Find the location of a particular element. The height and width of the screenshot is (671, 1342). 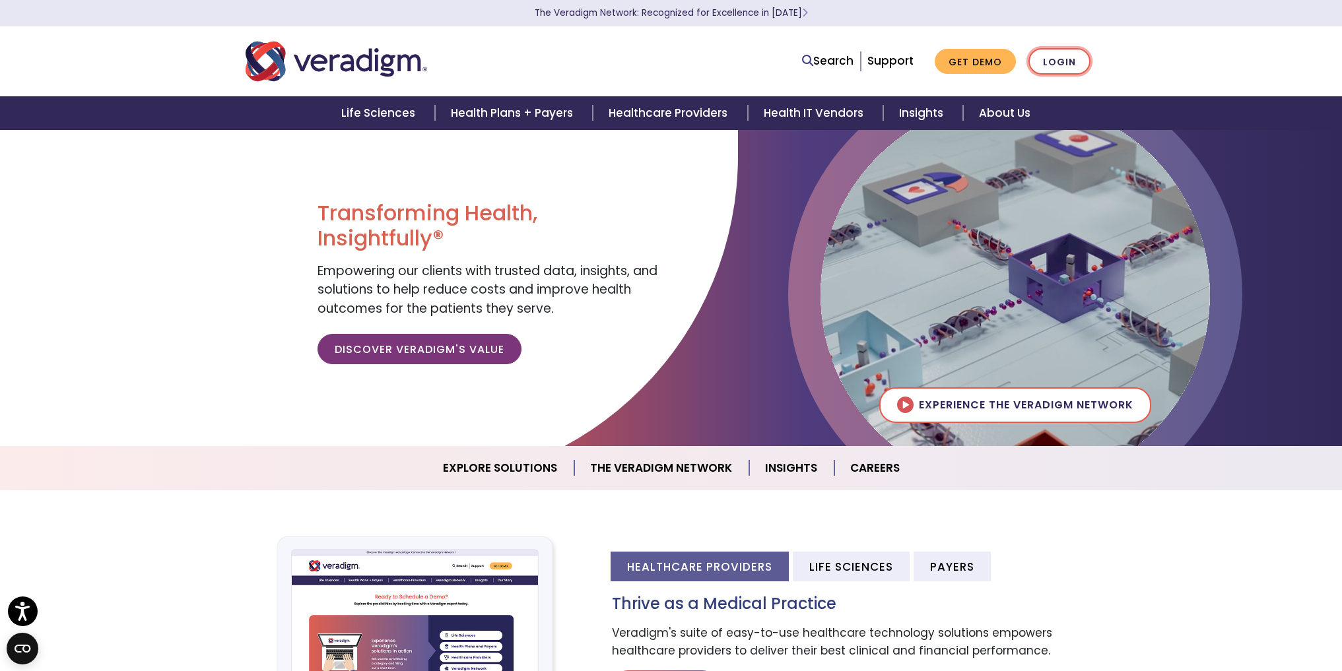

a: Explore Solutions is located at coordinates (500, 468).